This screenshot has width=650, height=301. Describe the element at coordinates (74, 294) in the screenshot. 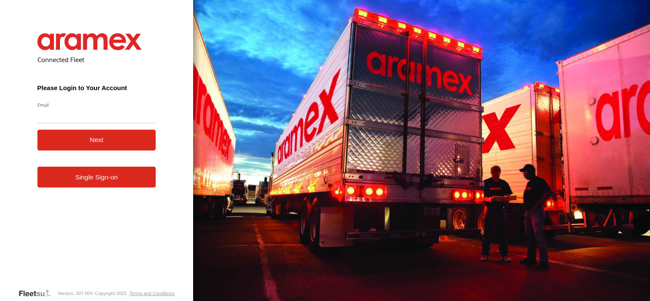

I see `div: Version: 307.00` at that location.